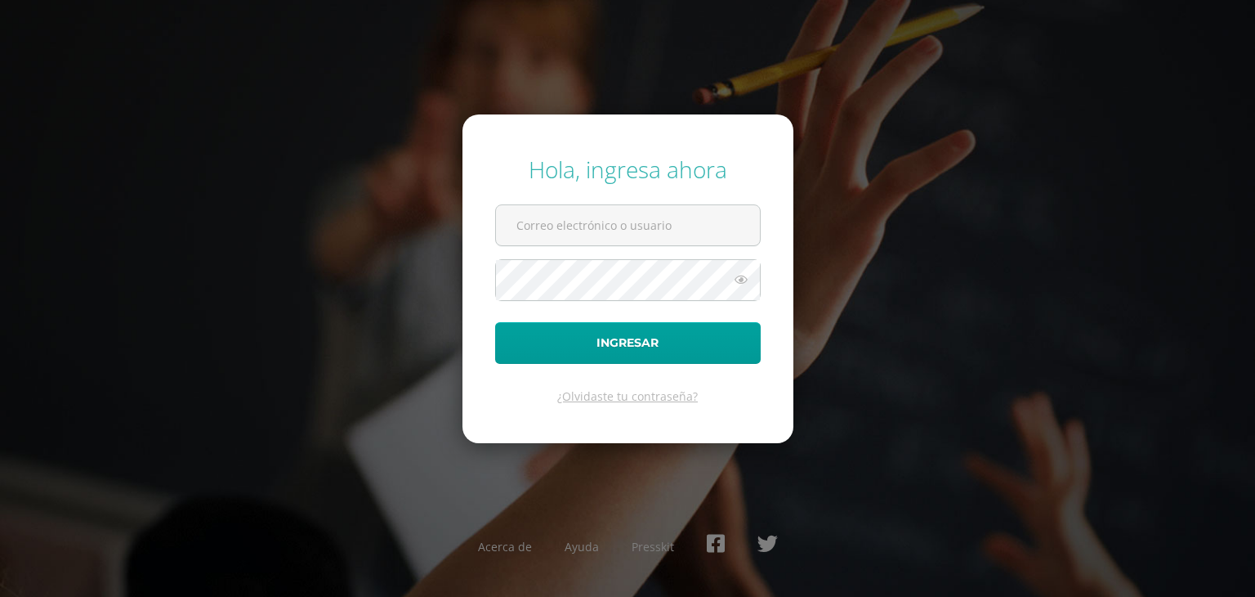 The image size is (1255, 597). What do you see at coordinates (628, 225) in the screenshot?
I see `input: Correo electrónico o usuario` at bounding box center [628, 225].